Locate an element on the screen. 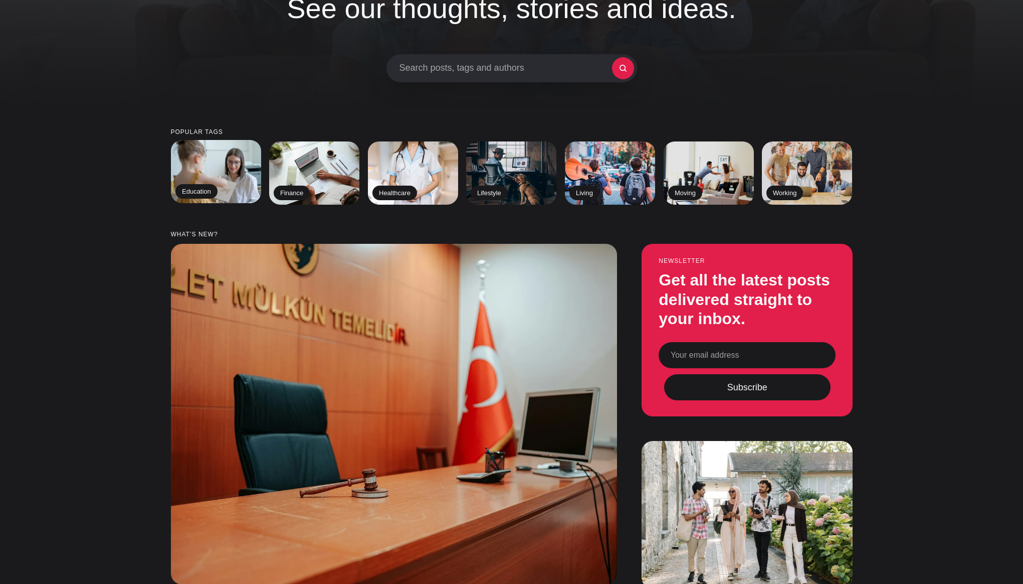 Image resolution: width=1023 pixels, height=584 pixels. input: Your email address is located at coordinates (747, 355).